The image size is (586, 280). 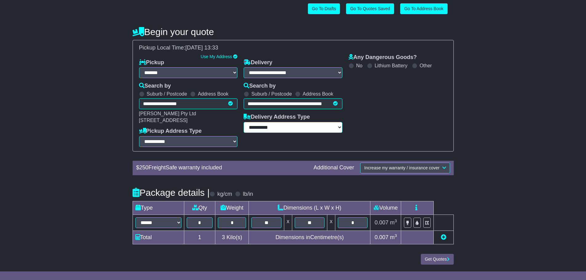 What do you see at coordinates (309, 237) in the screenshot?
I see `td: Dimensions in Centimetre(s)` at bounding box center [309, 237].